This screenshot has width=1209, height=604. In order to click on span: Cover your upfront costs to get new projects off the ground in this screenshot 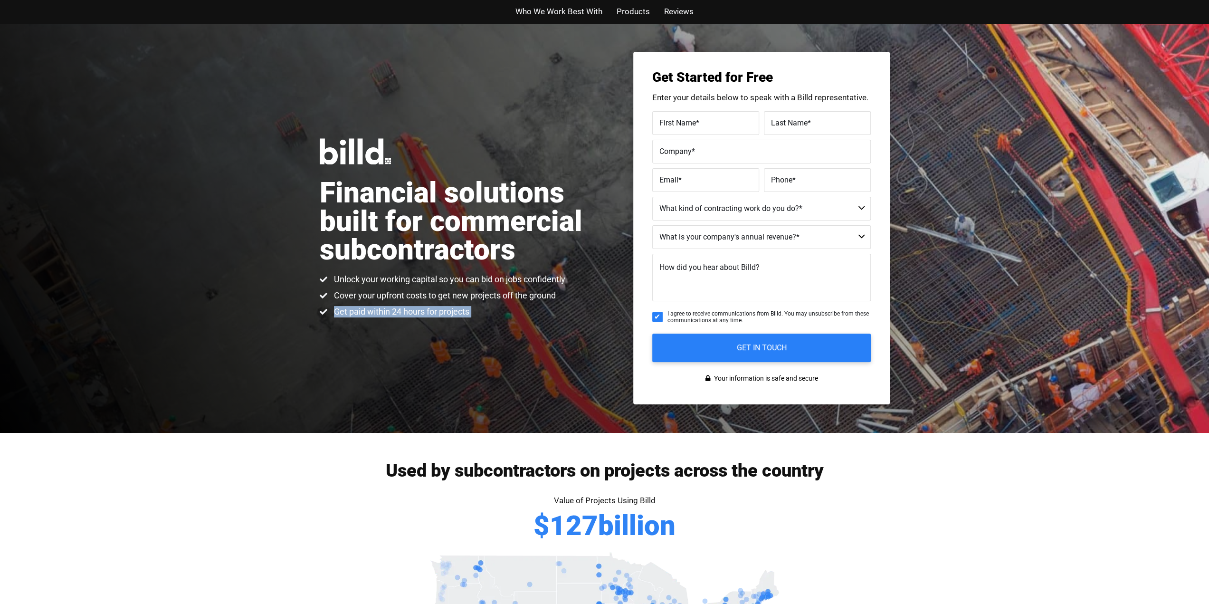, I will do `click(444, 296)`.